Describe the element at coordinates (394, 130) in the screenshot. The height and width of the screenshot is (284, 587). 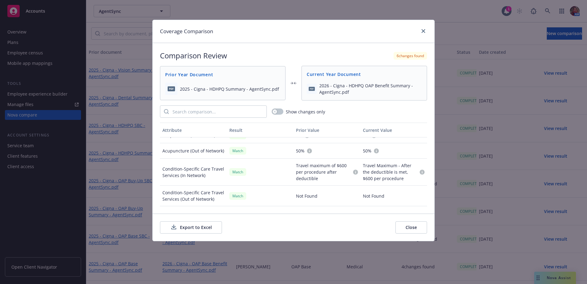
I see `div: Current Value` at that location.